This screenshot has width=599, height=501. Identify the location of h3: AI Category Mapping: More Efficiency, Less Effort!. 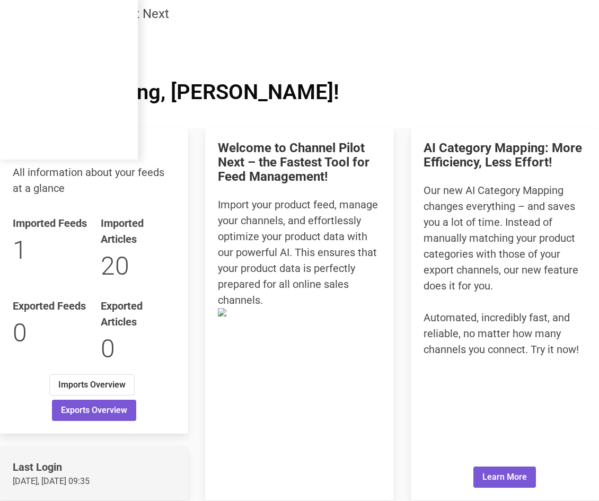
(504, 155).